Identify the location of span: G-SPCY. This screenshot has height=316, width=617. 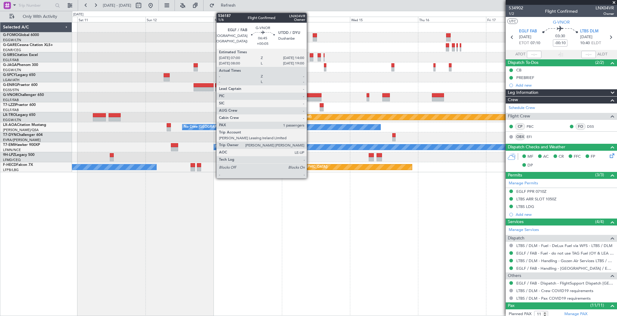
(9, 75).